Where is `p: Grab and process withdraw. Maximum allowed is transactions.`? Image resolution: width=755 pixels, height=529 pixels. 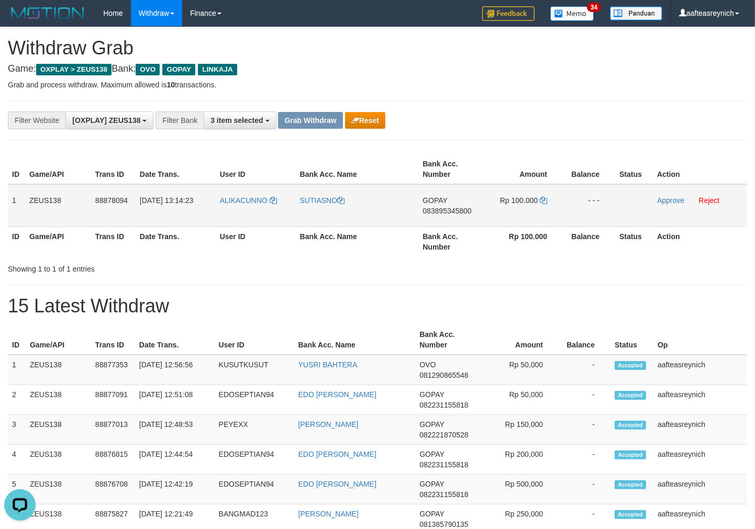 p: Grab and process withdraw. Maximum allowed is transactions. is located at coordinates (378, 85).